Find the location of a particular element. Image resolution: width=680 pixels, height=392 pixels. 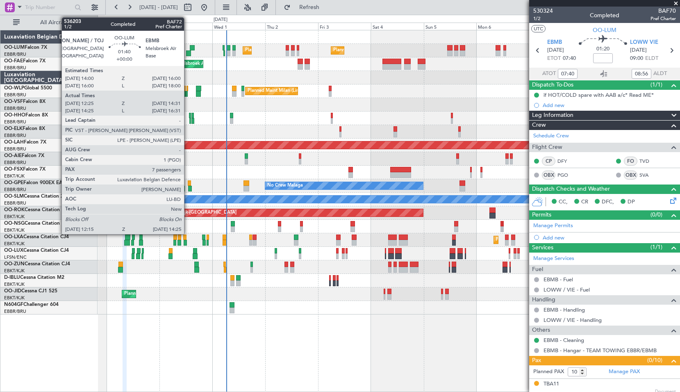

a: EBMB - Hangar - TEAM TOWING EBBR/EBMB is located at coordinates (600, 350).